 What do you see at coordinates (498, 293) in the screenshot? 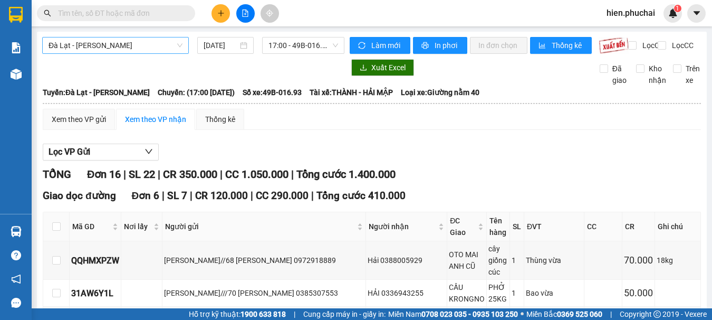
I see `div: PHỞ 25KG` at bounding box center [498, 293].